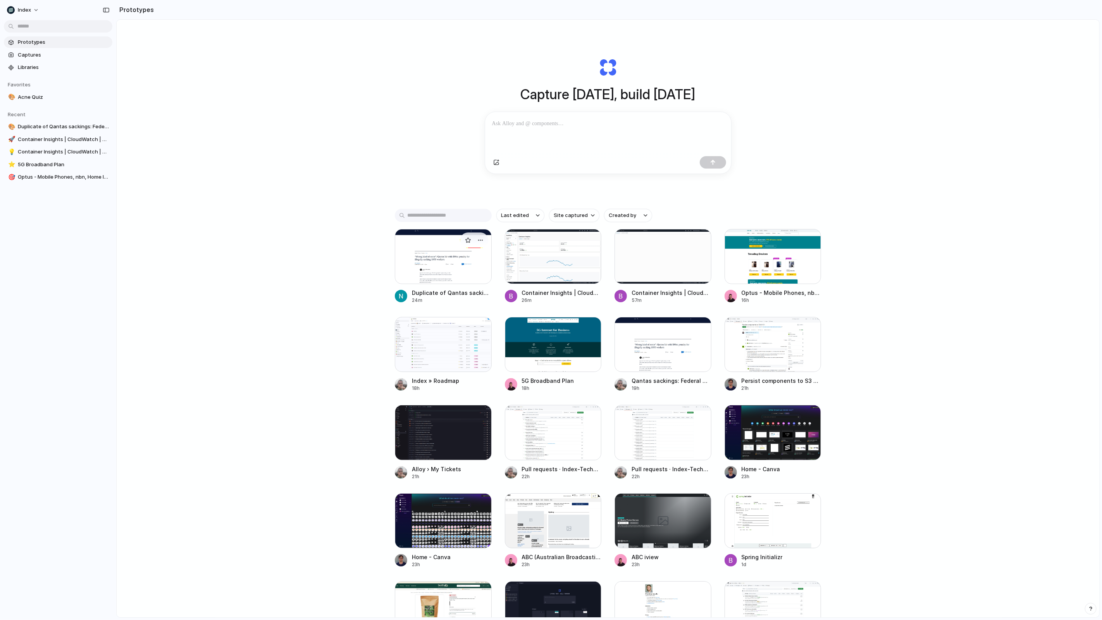 This screenshot has height=620, width=1102. What do you see at coordinates (762, 565) in the screenshot?
I see `div: 1d` at bounding box center [762, 565].